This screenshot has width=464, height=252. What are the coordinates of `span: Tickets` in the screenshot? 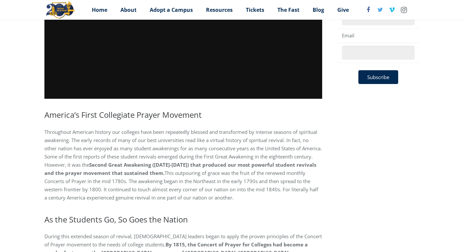 It's located at (255, 10).